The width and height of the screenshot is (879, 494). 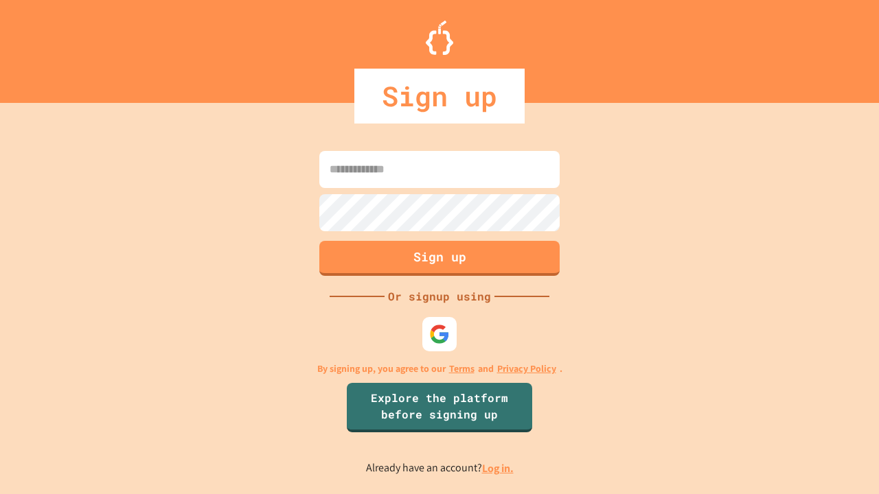 I want to click on a: Explore the platform before signing up, so click(x=439, y=408).